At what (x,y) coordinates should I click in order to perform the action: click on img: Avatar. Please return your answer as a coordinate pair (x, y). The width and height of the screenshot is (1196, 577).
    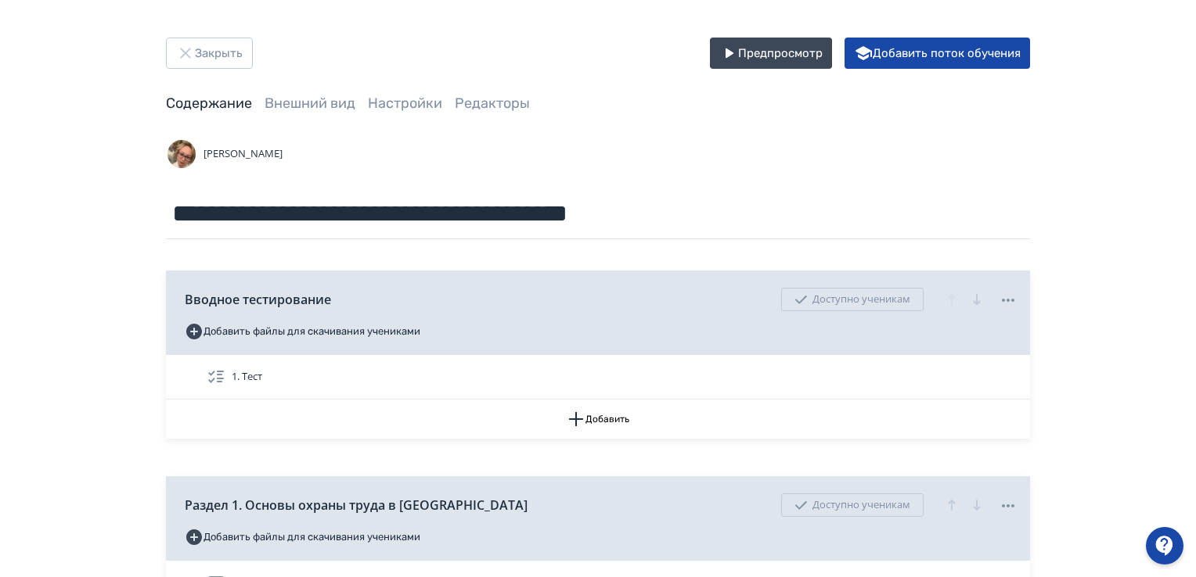
    Looking at the image, I should click on (182, 154).